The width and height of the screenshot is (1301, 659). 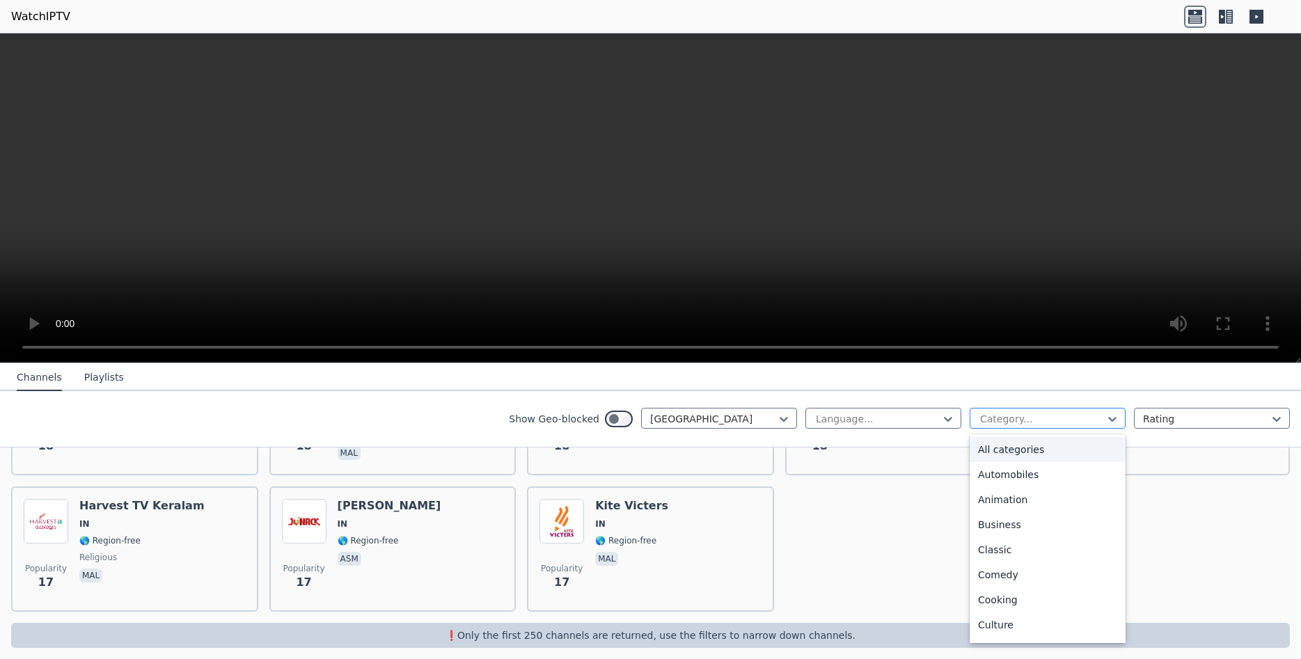 What do you see at coordinates (40, 17) in the screenshot?
I see `a: WatchIPTV` at bounding box center [40, 17].